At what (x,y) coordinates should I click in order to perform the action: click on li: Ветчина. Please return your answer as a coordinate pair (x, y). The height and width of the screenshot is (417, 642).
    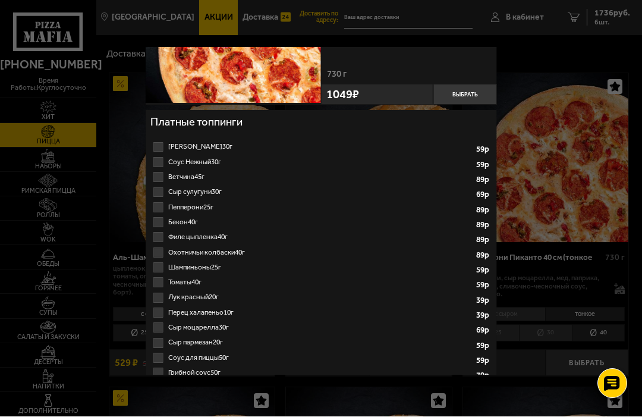
    Looking at the image, I should click on (321, 177).